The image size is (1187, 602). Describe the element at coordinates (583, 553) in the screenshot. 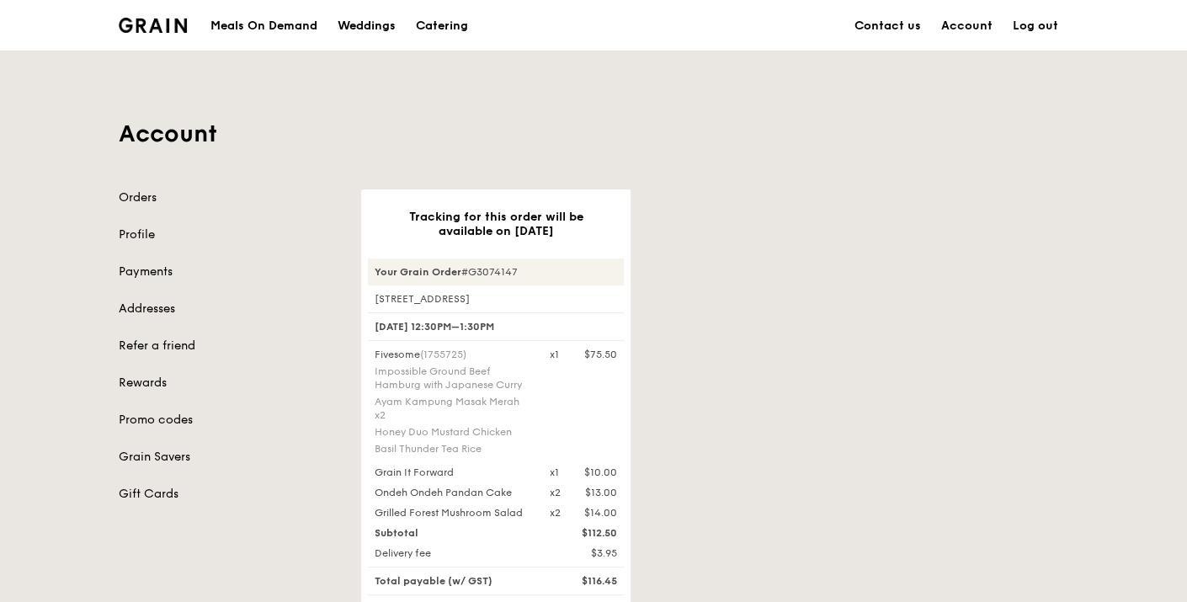

I see `div: $3.95` at that location.